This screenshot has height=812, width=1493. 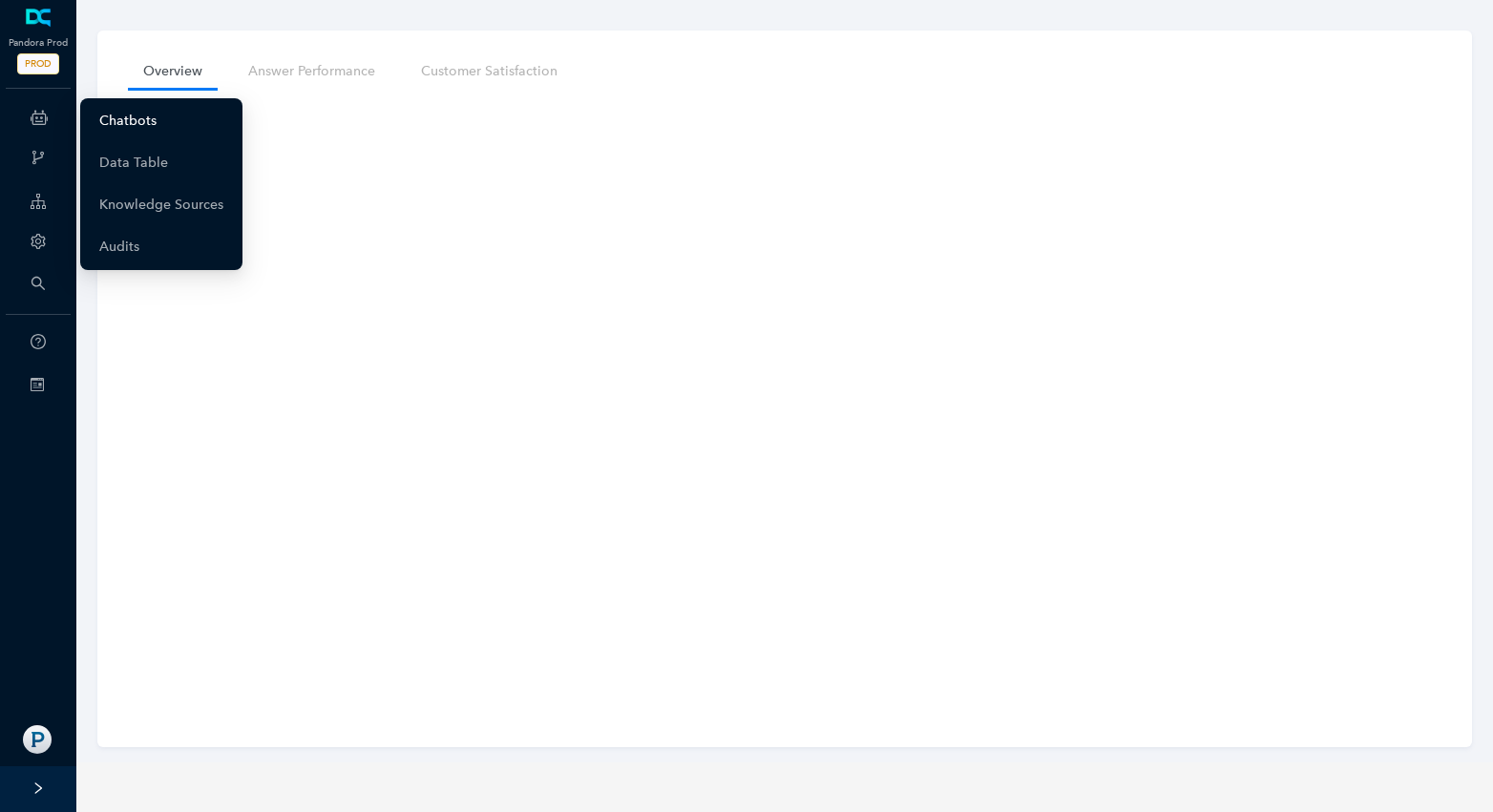 I want to click on a: Chatbots, so click(x=128, y=121).